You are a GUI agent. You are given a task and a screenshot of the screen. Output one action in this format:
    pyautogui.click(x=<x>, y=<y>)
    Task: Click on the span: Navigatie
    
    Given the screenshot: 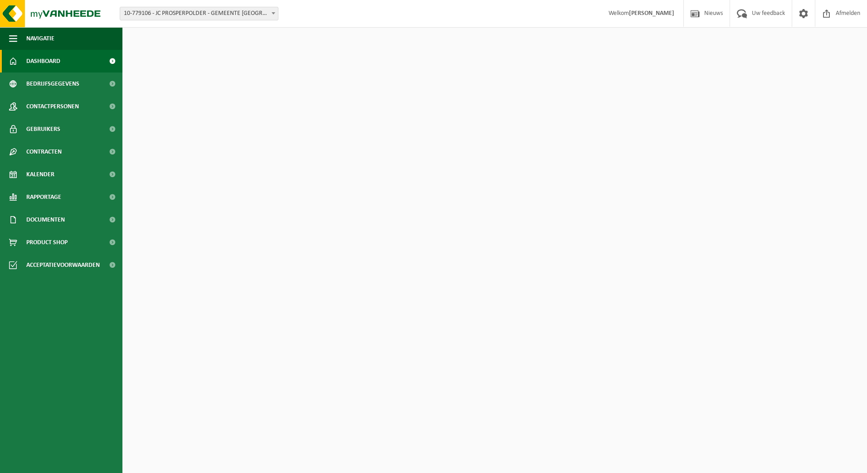 What is the action you would take?
    pyautogui.click(x=40, y=39)
    